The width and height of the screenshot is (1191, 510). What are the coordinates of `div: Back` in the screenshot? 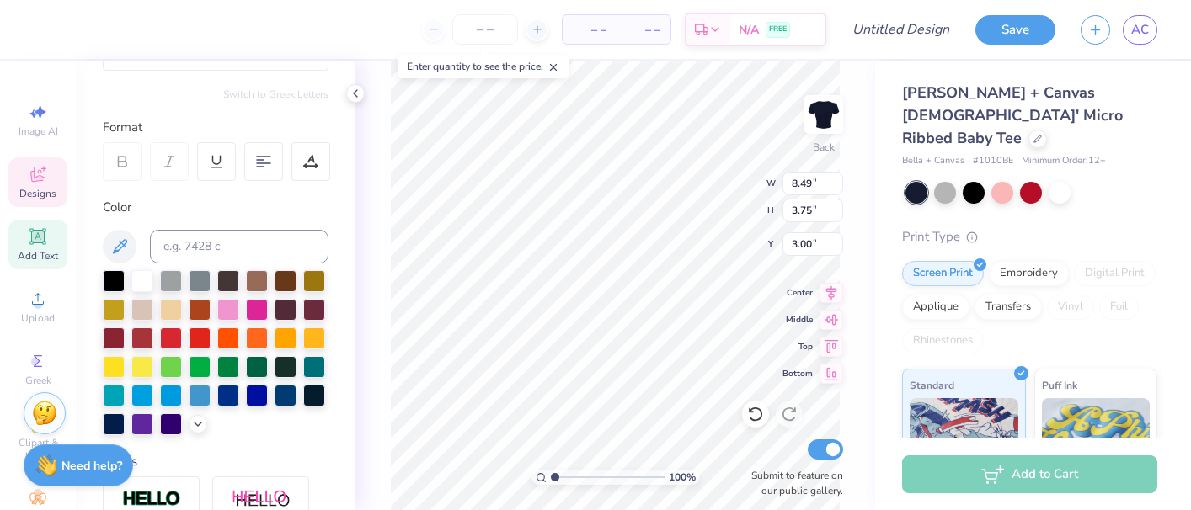 It's located at (824, 147).